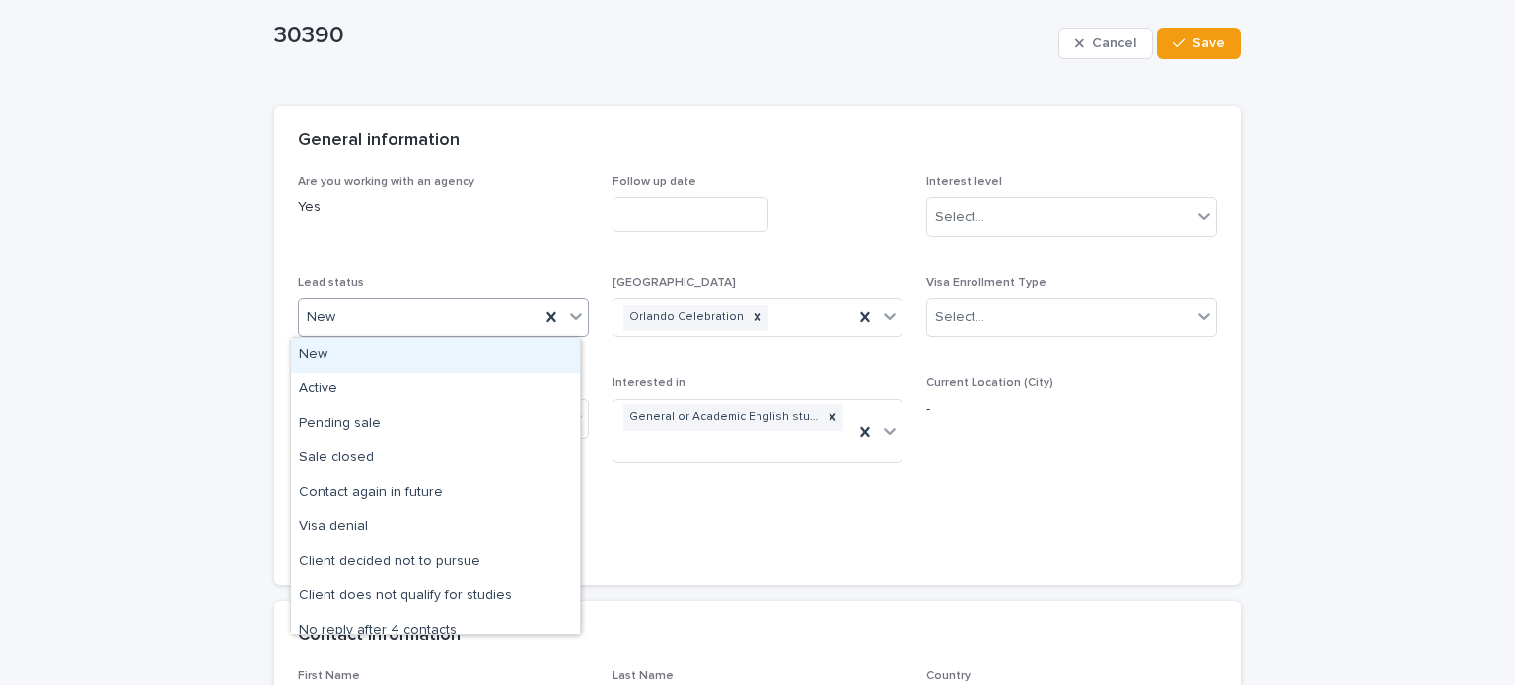 Image resolution: width=1515 pixels, height=685 pixels. What do you see at coordinates (963, 182) in the screenshot?
I see `span: Interest level` at bounding box center [963, 182].